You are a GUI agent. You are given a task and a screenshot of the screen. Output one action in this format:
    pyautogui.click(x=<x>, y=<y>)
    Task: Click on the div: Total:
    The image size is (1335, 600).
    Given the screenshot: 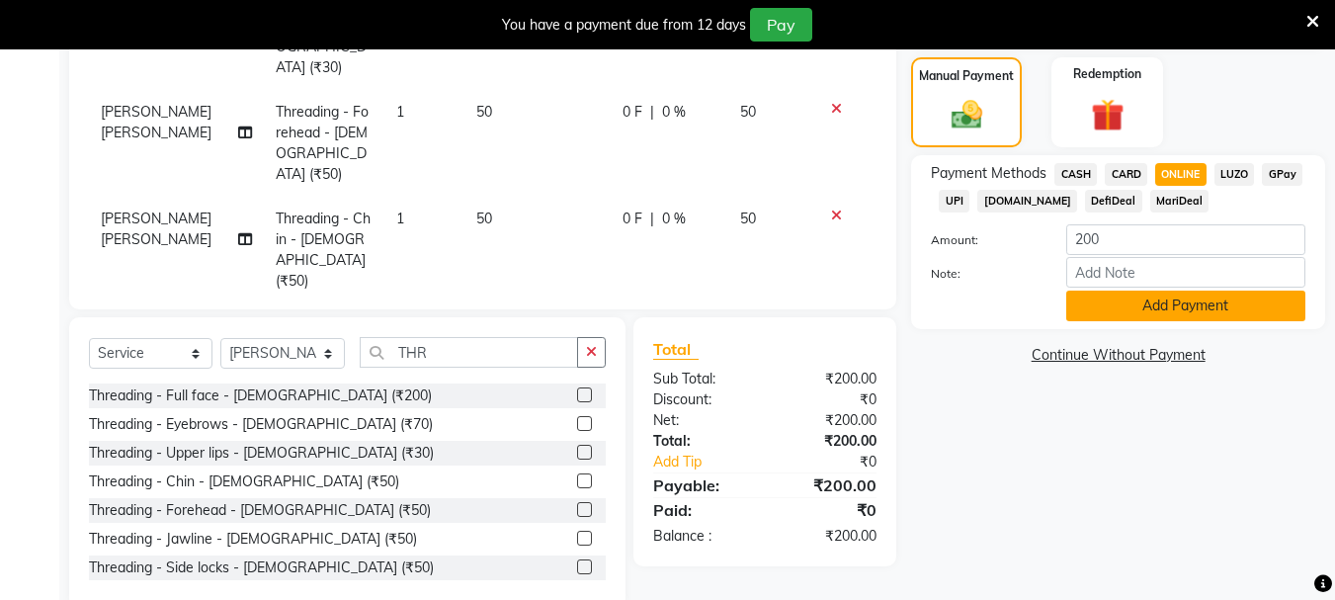 What is the action you would take?
    pyautogui.click(x=702, y=441)
    